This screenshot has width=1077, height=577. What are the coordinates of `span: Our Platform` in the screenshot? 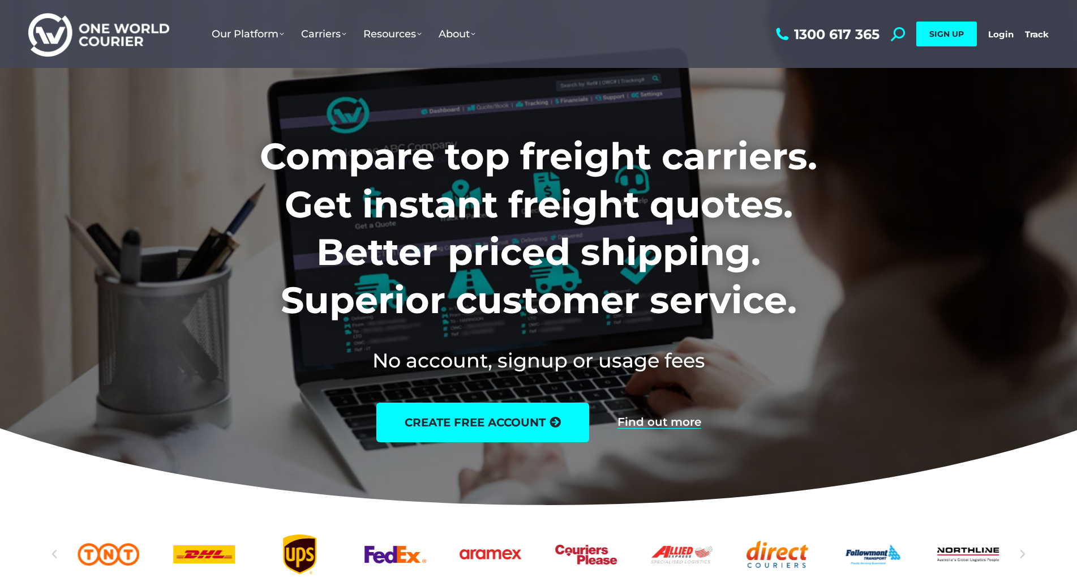 It's located at (248, 34).